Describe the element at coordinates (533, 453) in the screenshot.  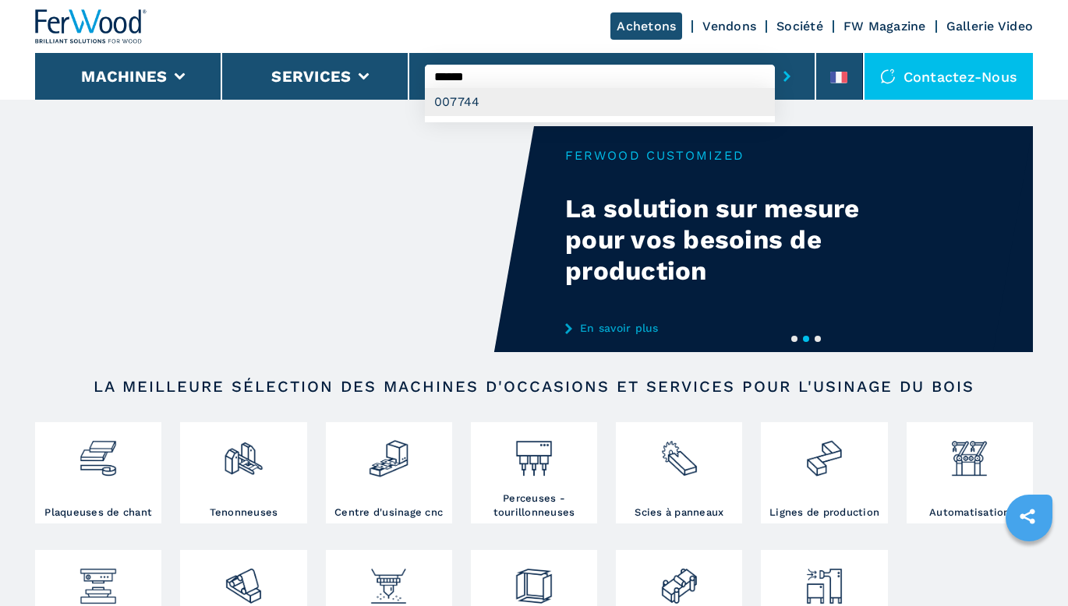
I see `img: foratrici_inseritrici_2.png` at that location.